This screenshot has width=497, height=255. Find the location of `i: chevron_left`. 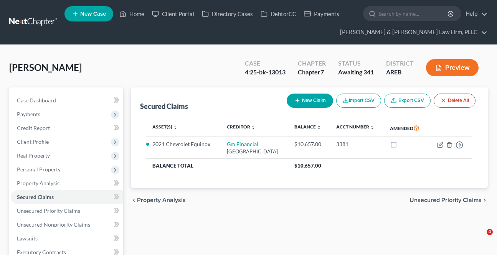

i: chevron_left is located at coordinates (134, 200).